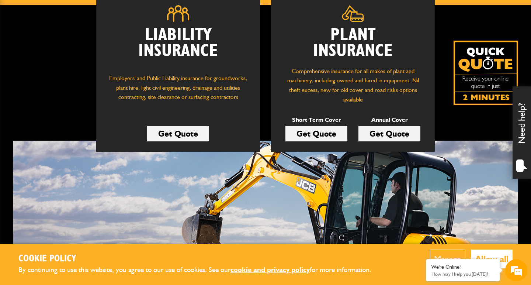  What do you see at coordinates (390, 120) in the screenshot?
I see `p: Annual Cover` at bounding box center [390, 120].